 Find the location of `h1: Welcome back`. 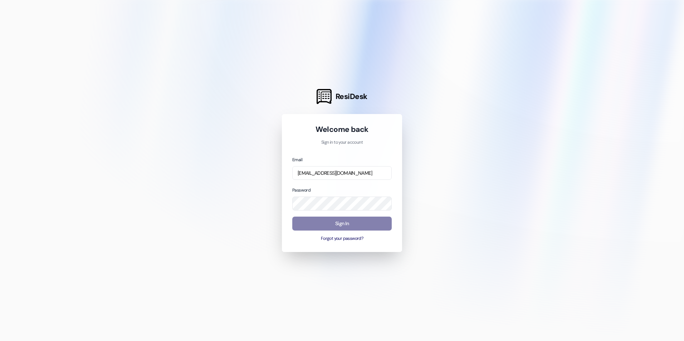

h1: Welcome back is located at coordinates (342, 130).